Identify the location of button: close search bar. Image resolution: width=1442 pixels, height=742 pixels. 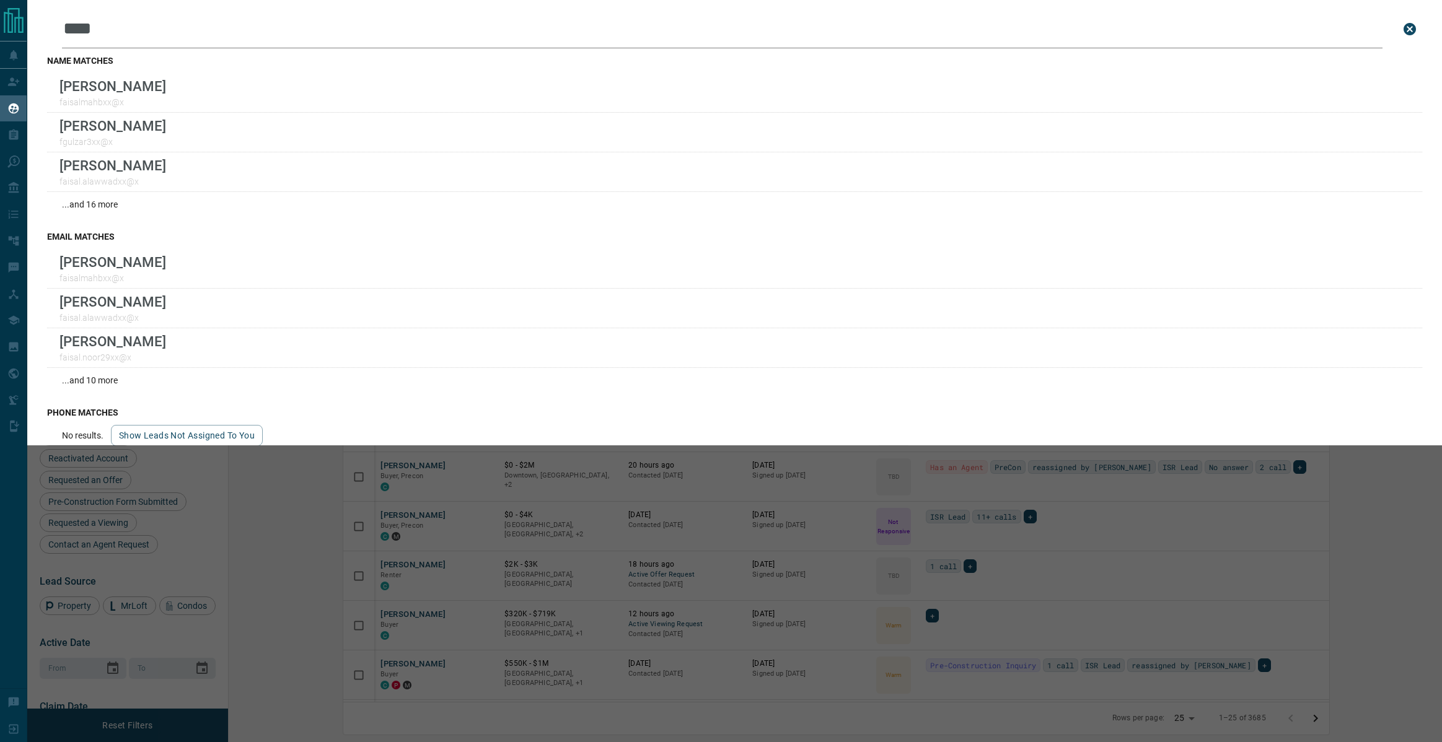
(1410, 29).